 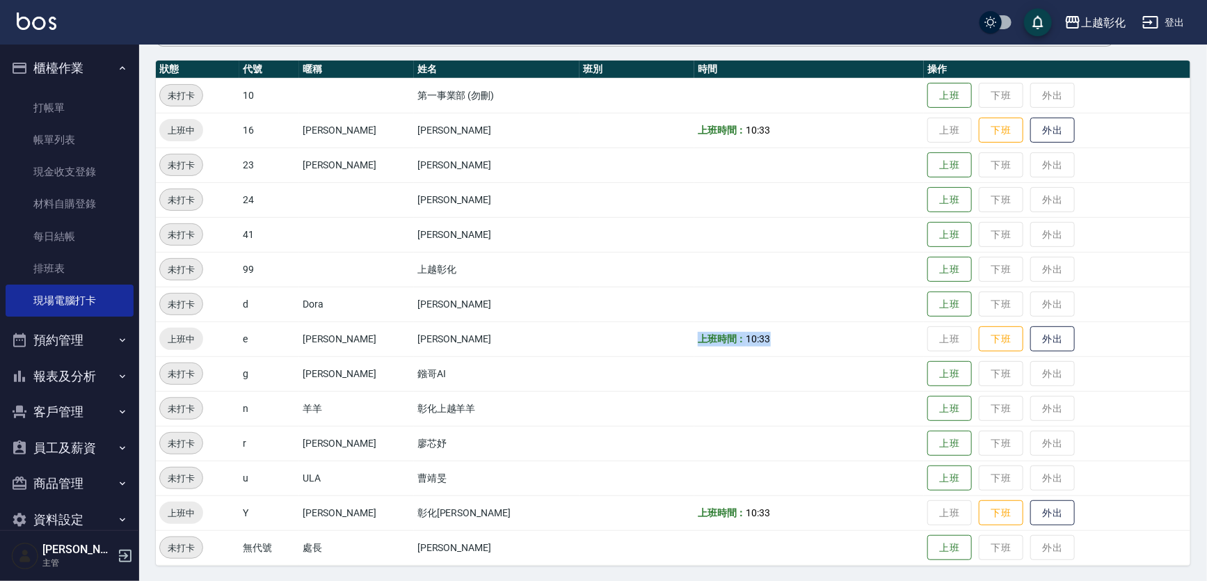 I want to click on th: 暱稱, so click(x=356, y=70).